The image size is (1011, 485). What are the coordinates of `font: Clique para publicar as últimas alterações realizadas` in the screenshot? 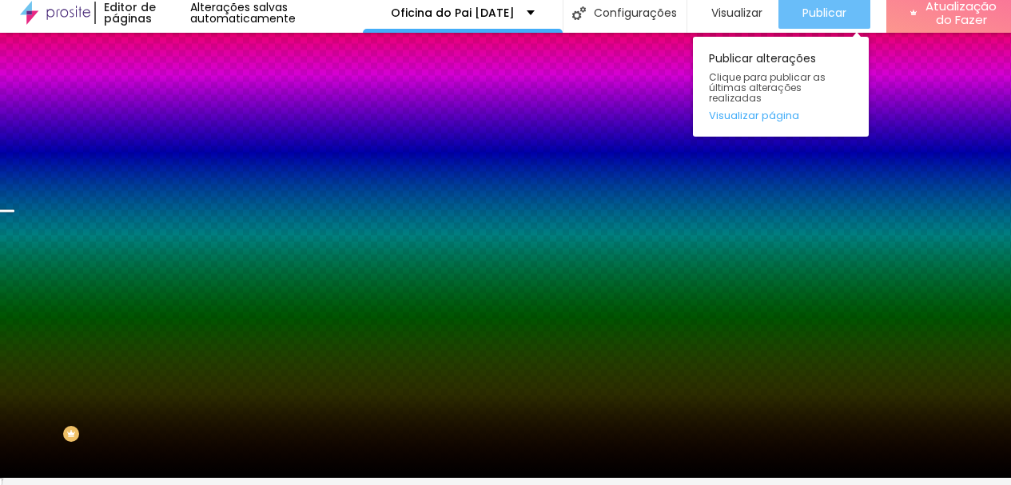 It's located at (767, 87).